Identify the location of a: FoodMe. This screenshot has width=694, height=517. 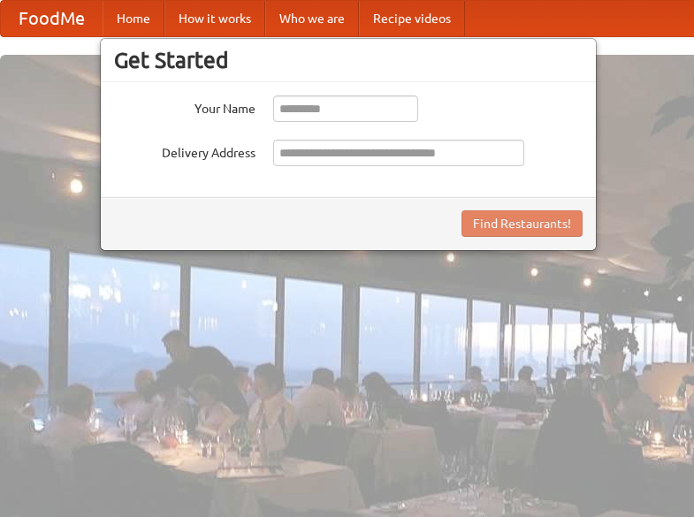
(51, 19).